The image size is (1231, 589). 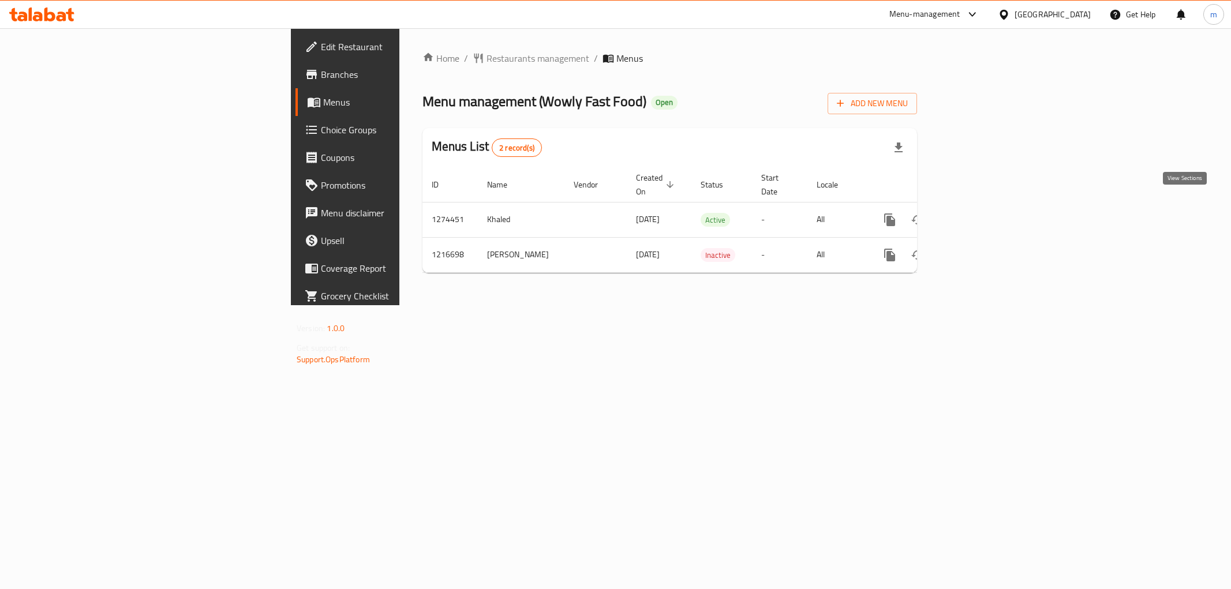 I want to click on a: Choice Groups, so click(x=396, y=130).